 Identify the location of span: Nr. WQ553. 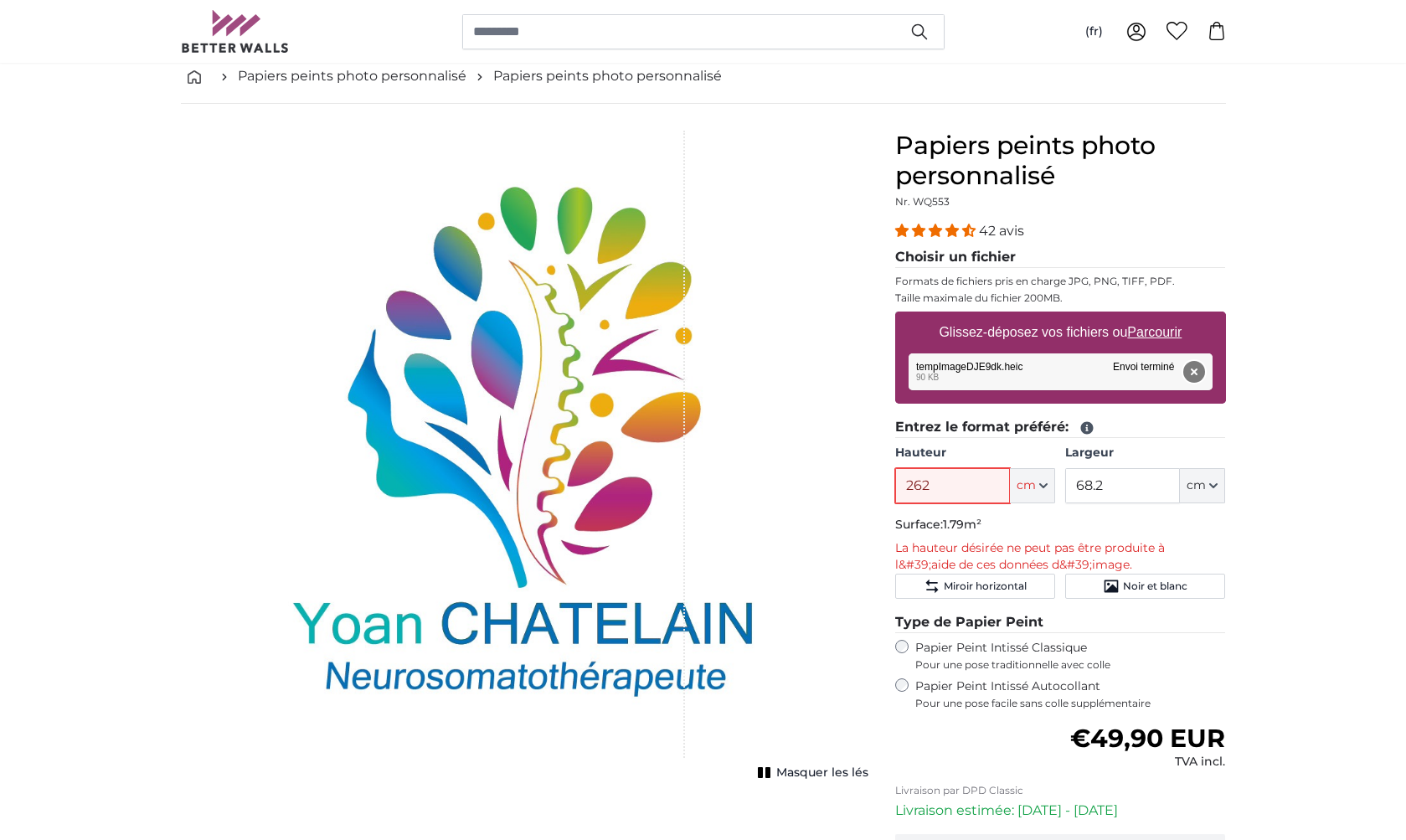
(921, 201).